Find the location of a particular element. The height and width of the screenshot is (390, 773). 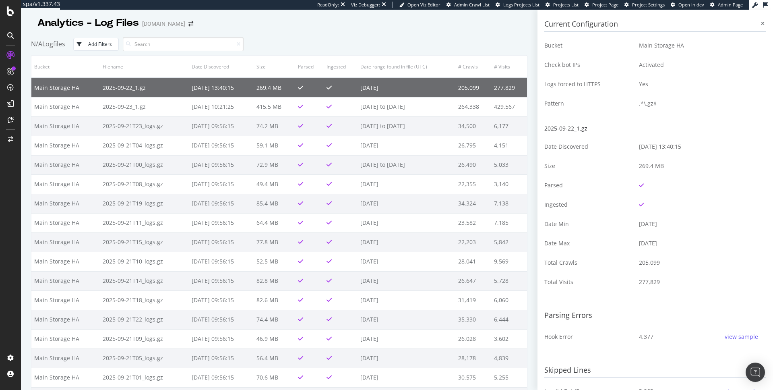

span: Logs Projects List is located at coordinates (521, 4).